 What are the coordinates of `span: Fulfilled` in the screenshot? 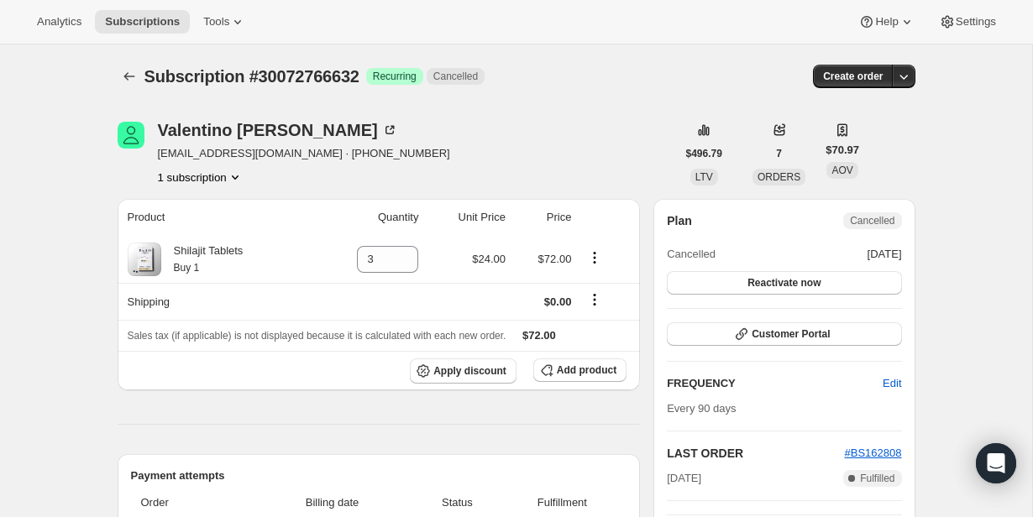 It's located at (877, 479).